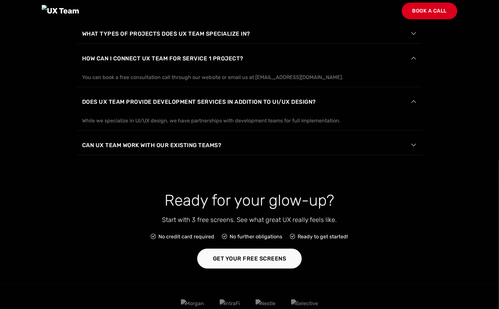  Describe the element at coordinates (305, 303) in the screenshot. I see `img: Selective` at that location.